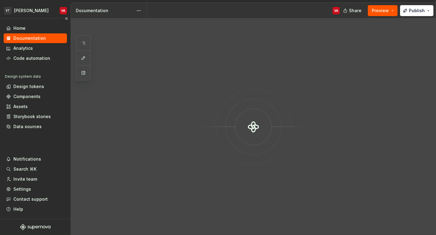 This screenshot has width=436, height=235. I want to click on div: Notifications, so click(27, 159).